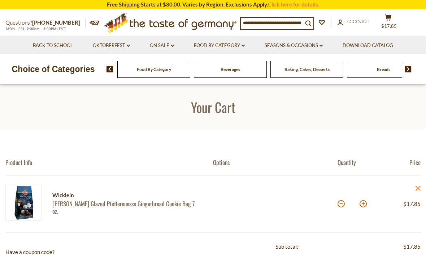 This screenshot has width=426, height=257. Describe the element at coordinates (294, 46) in the screenshot. I see `a: Seasons & Occasions` at that location.